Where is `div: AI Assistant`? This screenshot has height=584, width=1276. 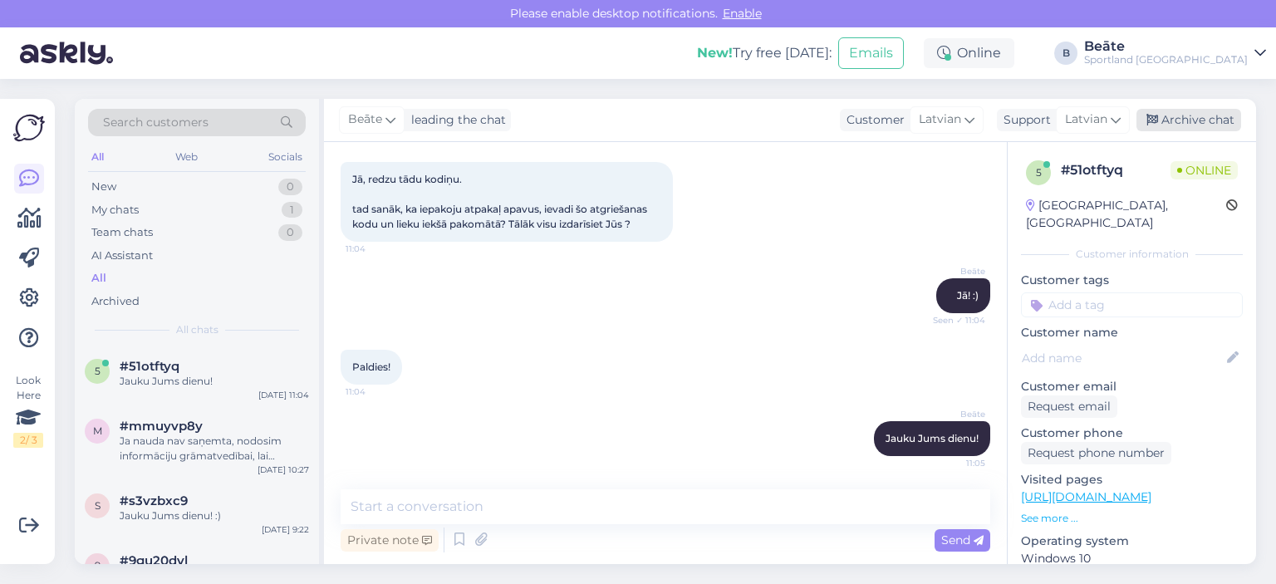
div: AI Assistant is located at coordinates (122, 256).